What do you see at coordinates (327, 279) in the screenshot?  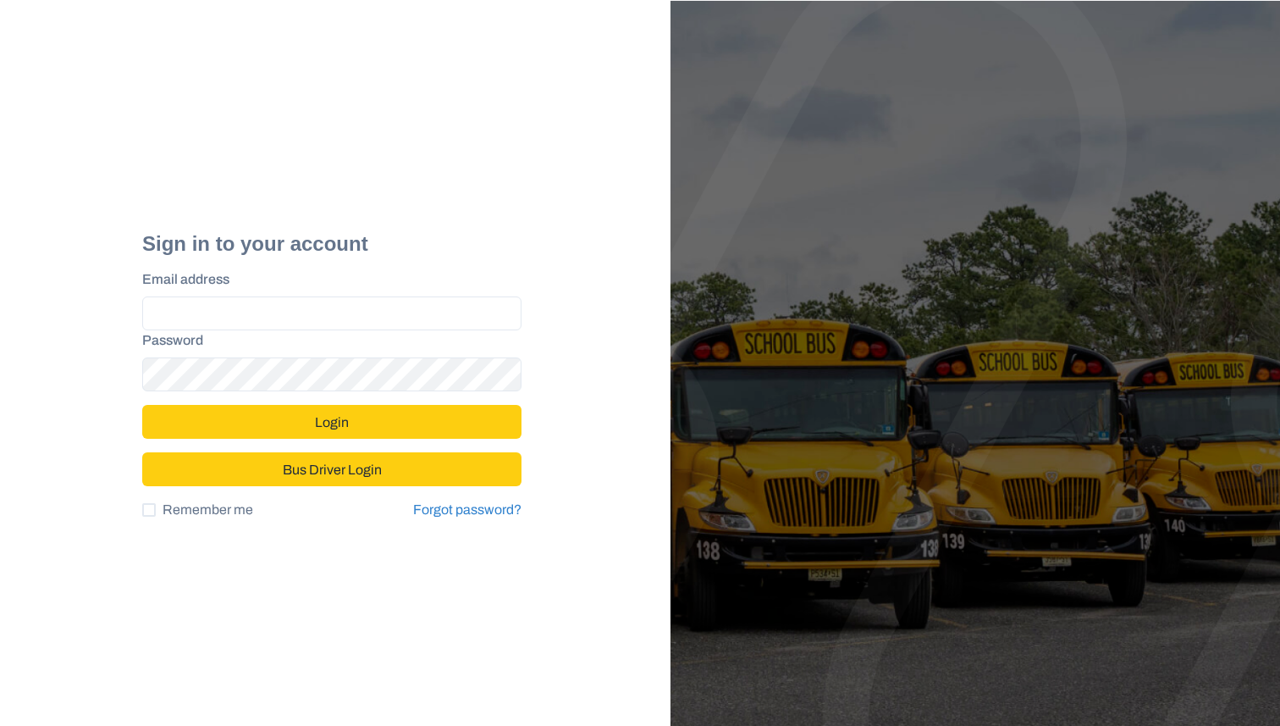 I see `label: Email address` at bounding box center [327, 279].